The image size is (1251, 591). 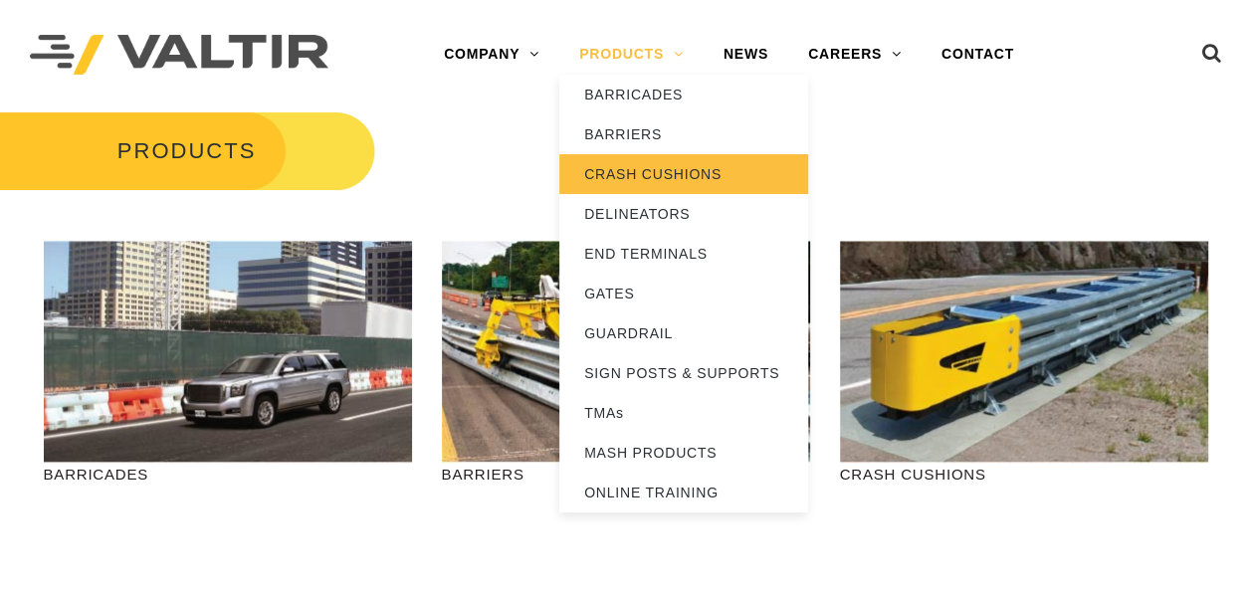 I want to click on a: COMPANY, so click(x=492, y=55).